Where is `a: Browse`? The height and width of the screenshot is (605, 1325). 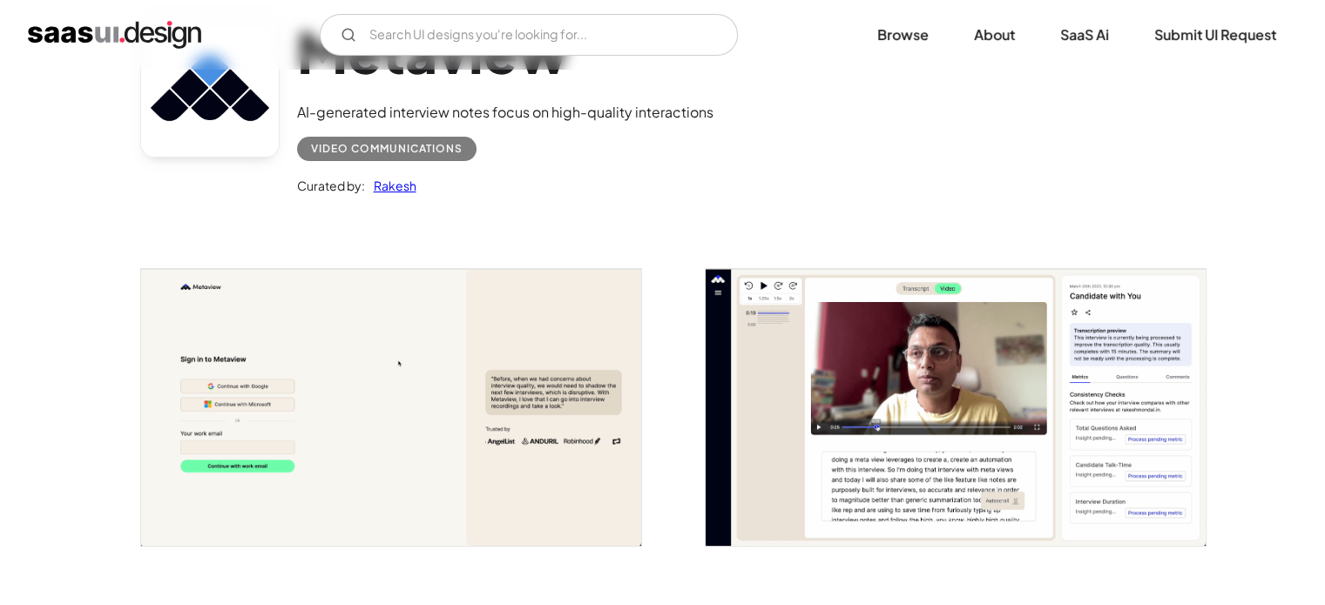 a: Browse is located at coordinates (902, 35).